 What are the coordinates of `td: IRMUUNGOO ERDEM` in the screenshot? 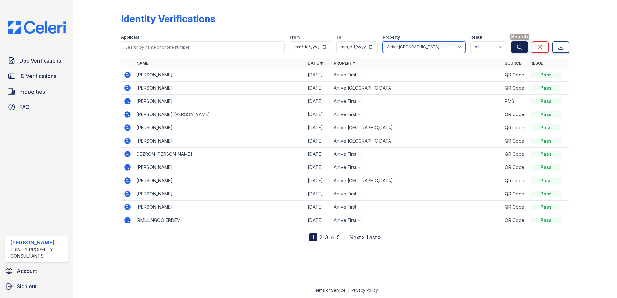 It's located at (219, 220).